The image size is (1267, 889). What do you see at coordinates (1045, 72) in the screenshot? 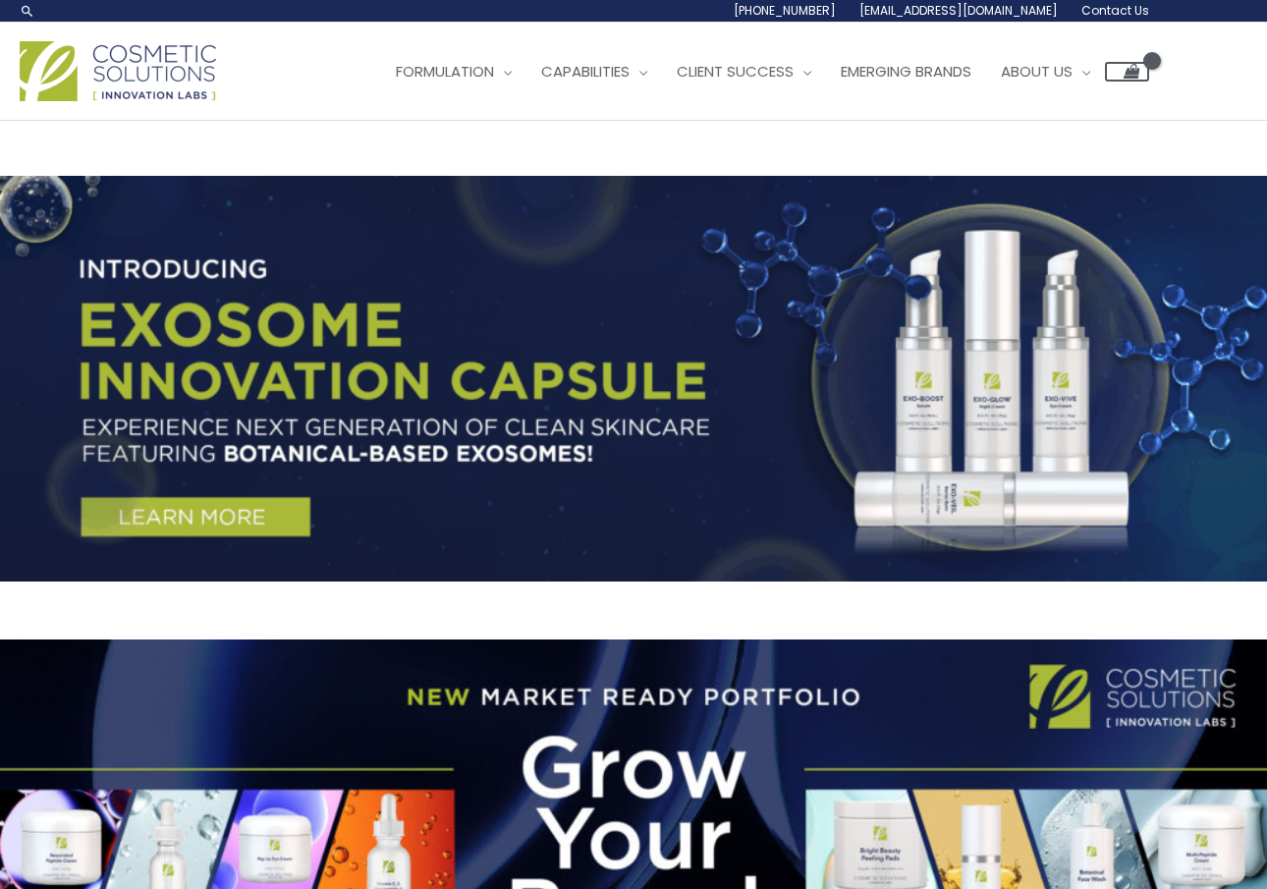
I see `a: About Us` at bounding box center [1045, 72].